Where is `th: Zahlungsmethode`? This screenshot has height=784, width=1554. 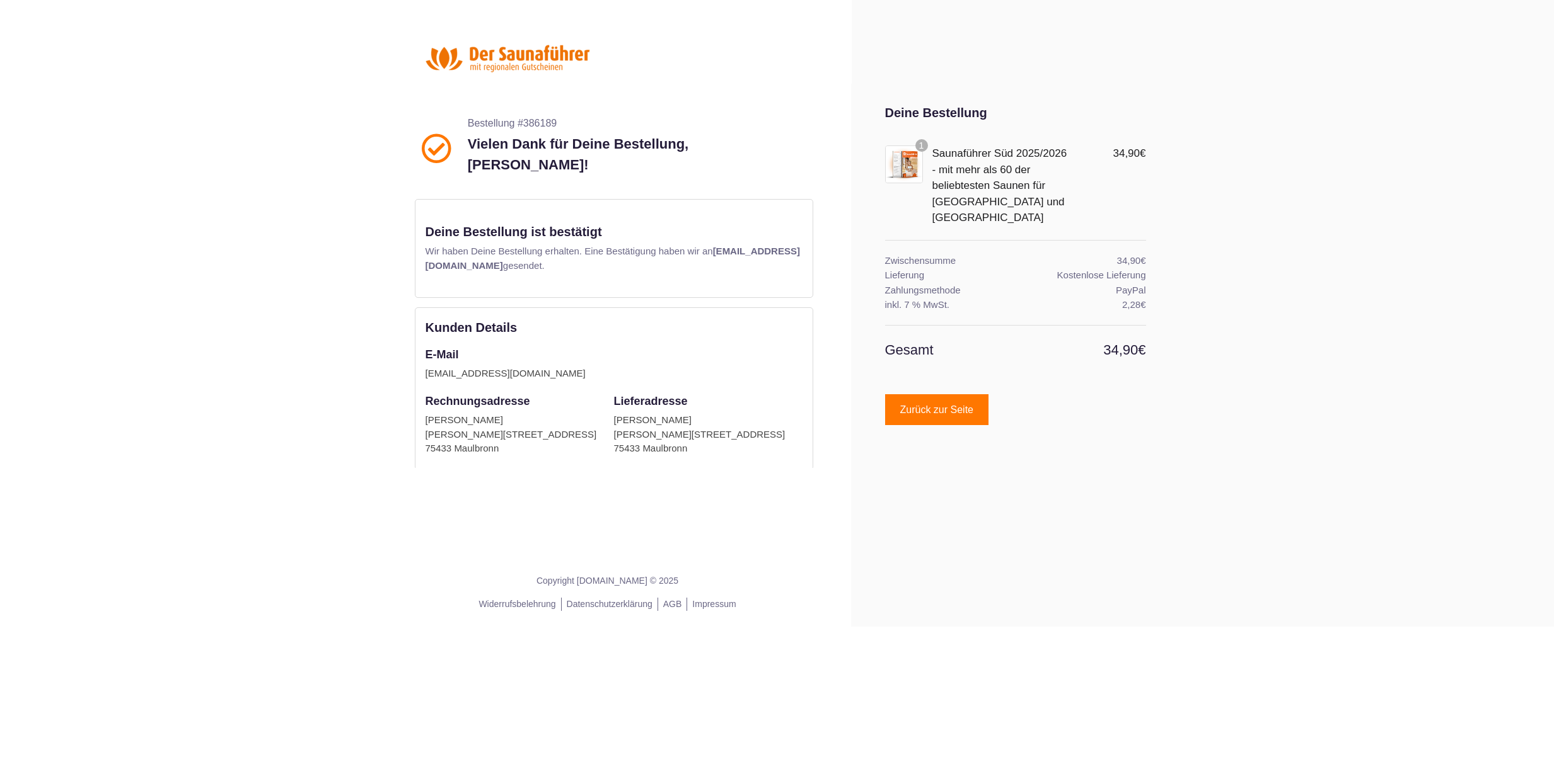 th: Zahlungsmethode is located at coordinates (950, 290).